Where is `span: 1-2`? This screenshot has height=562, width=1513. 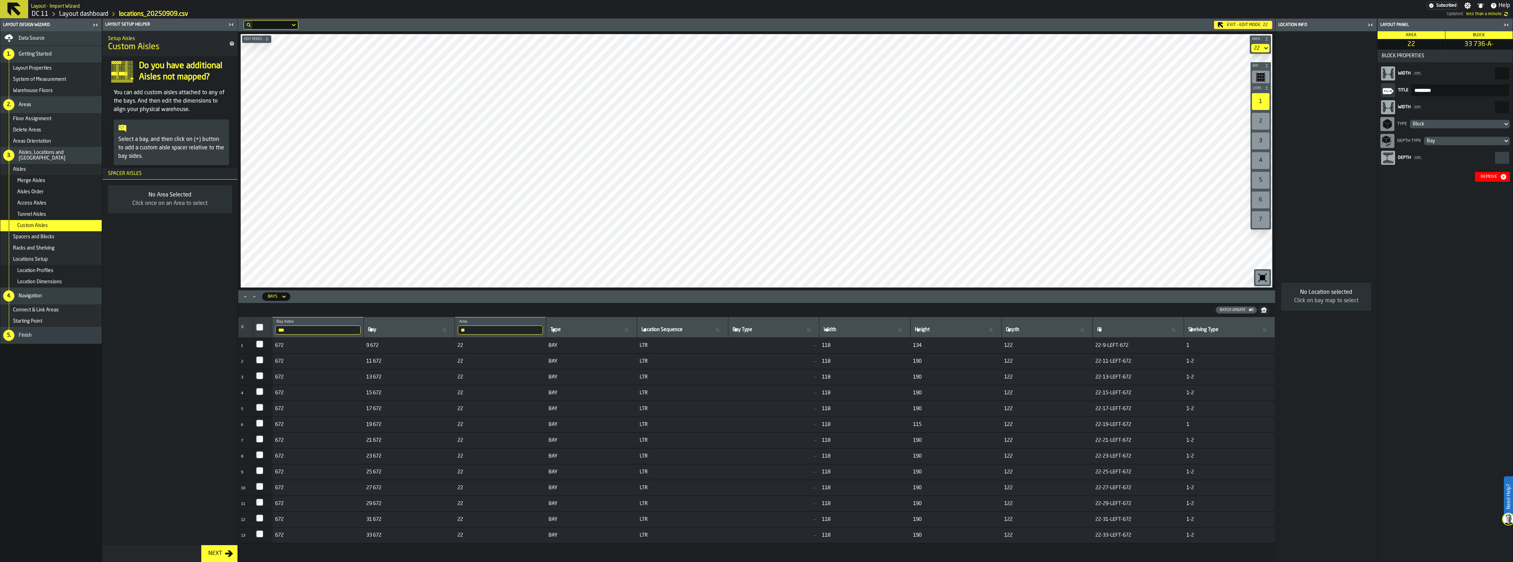 span: 1-2 is located at coordinates (1229, 409).